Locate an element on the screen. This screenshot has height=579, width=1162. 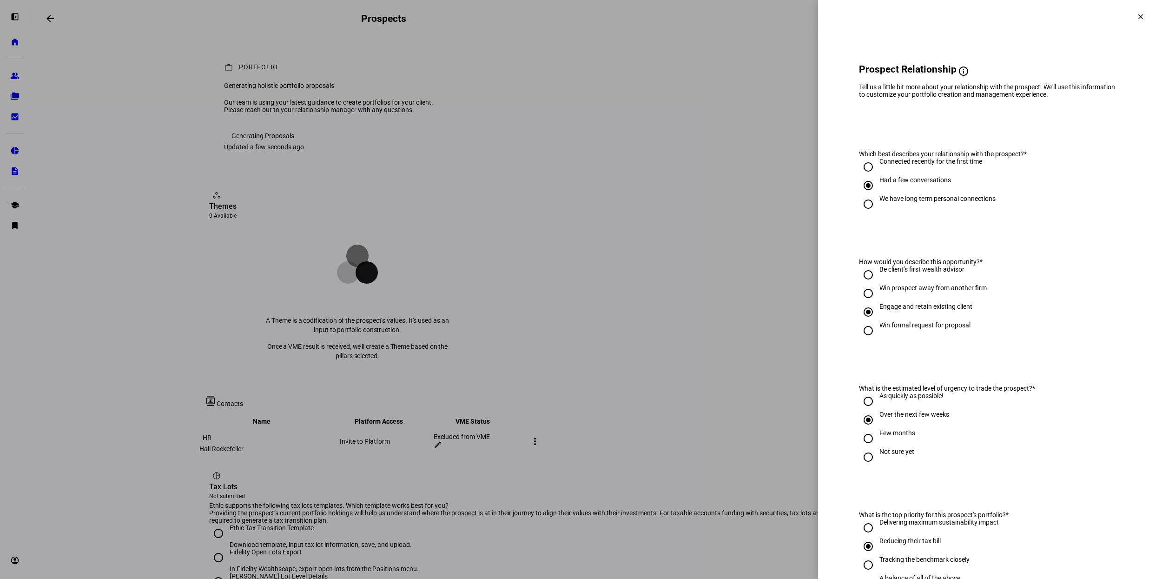
div: Few months is located at coordinates (897, 433).